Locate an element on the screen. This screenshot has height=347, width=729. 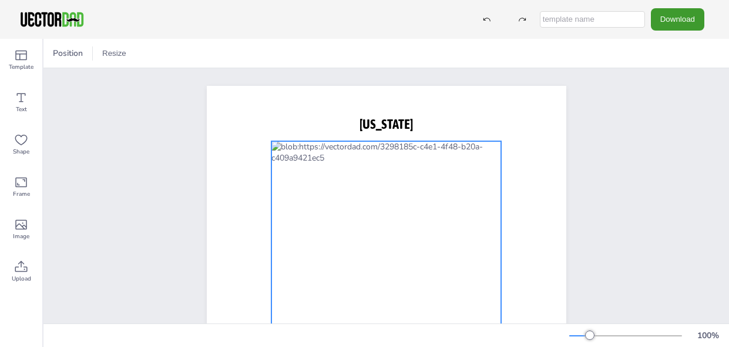
span: Frame is located at coordinates (21, 194).